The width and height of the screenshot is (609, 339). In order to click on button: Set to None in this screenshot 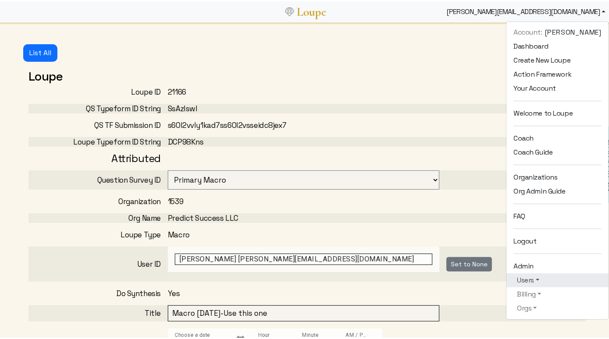, I will do `click(469, 263)`.